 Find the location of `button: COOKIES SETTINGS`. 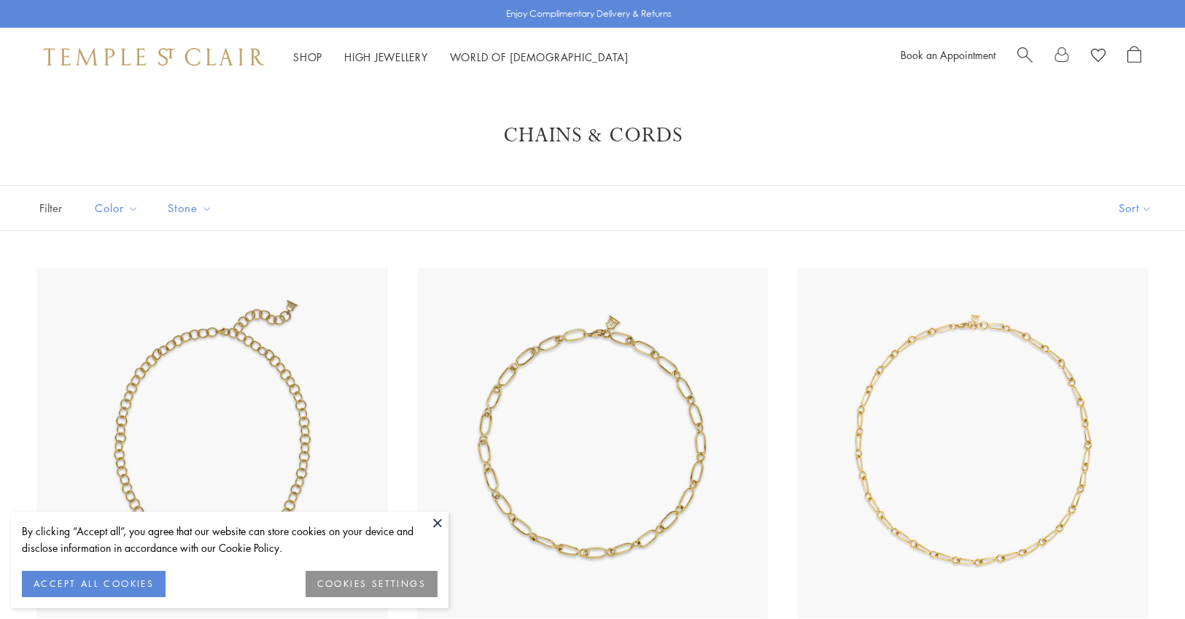

button: COOKIES SETTINGS is located at coordinates (371, 584).